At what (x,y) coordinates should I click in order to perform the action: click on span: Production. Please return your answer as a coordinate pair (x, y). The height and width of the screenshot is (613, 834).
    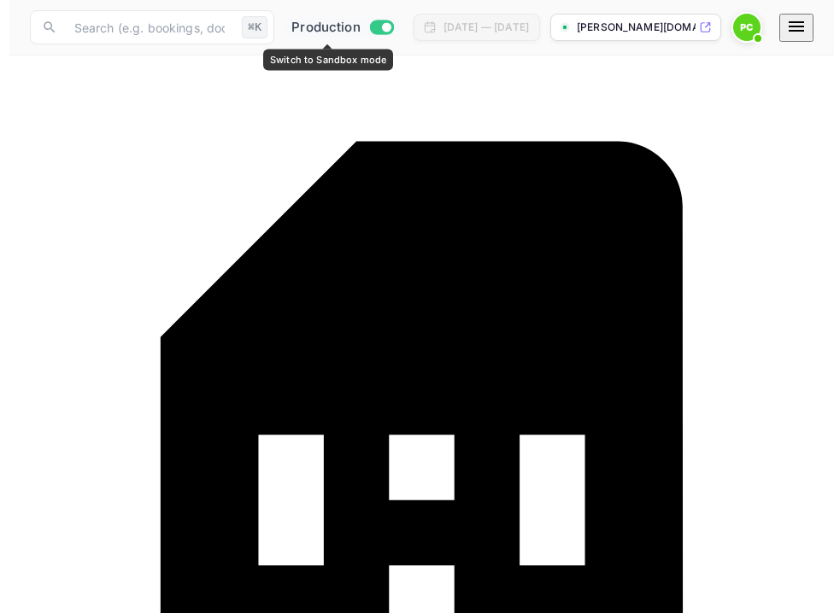
    Looking at the image, I should click on (325, 27).